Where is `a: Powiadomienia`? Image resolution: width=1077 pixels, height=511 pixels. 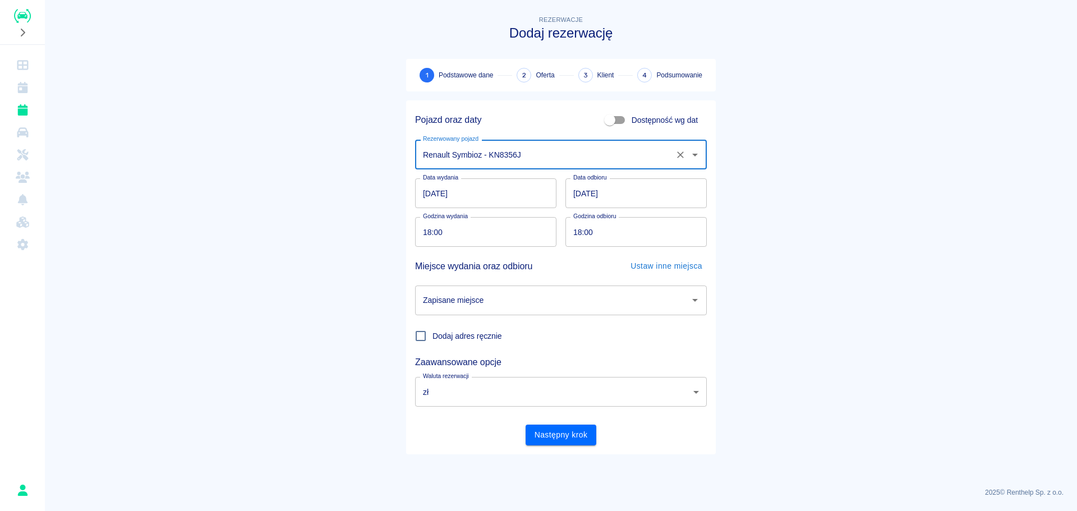 a: Powiadomienia is located at coordinates (22, 200).